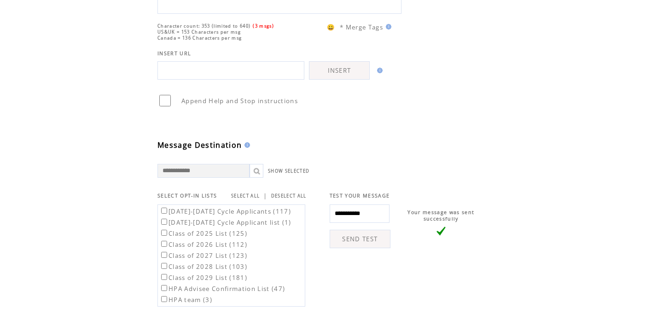  I want to click on span: Message Destination, so click(199, 145).